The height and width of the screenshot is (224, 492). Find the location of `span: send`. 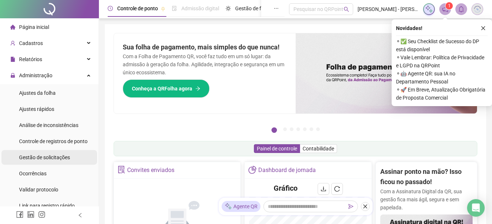

span: send is located at coordinates (351, 206).